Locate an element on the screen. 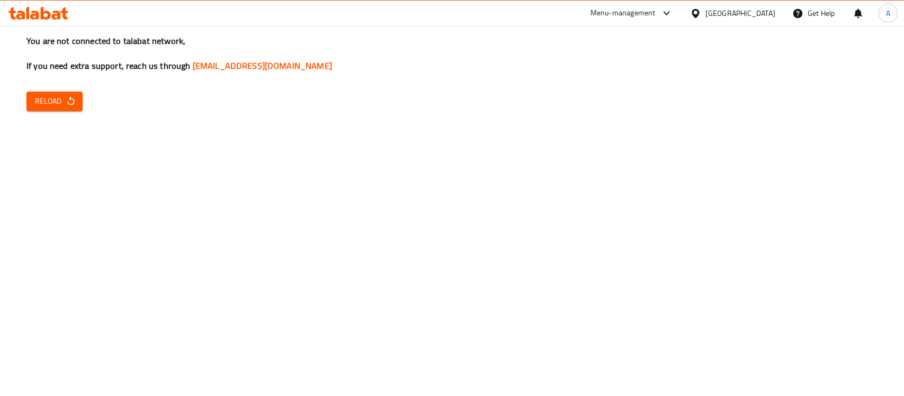  button: Reload is located at coordinates (55, 101).